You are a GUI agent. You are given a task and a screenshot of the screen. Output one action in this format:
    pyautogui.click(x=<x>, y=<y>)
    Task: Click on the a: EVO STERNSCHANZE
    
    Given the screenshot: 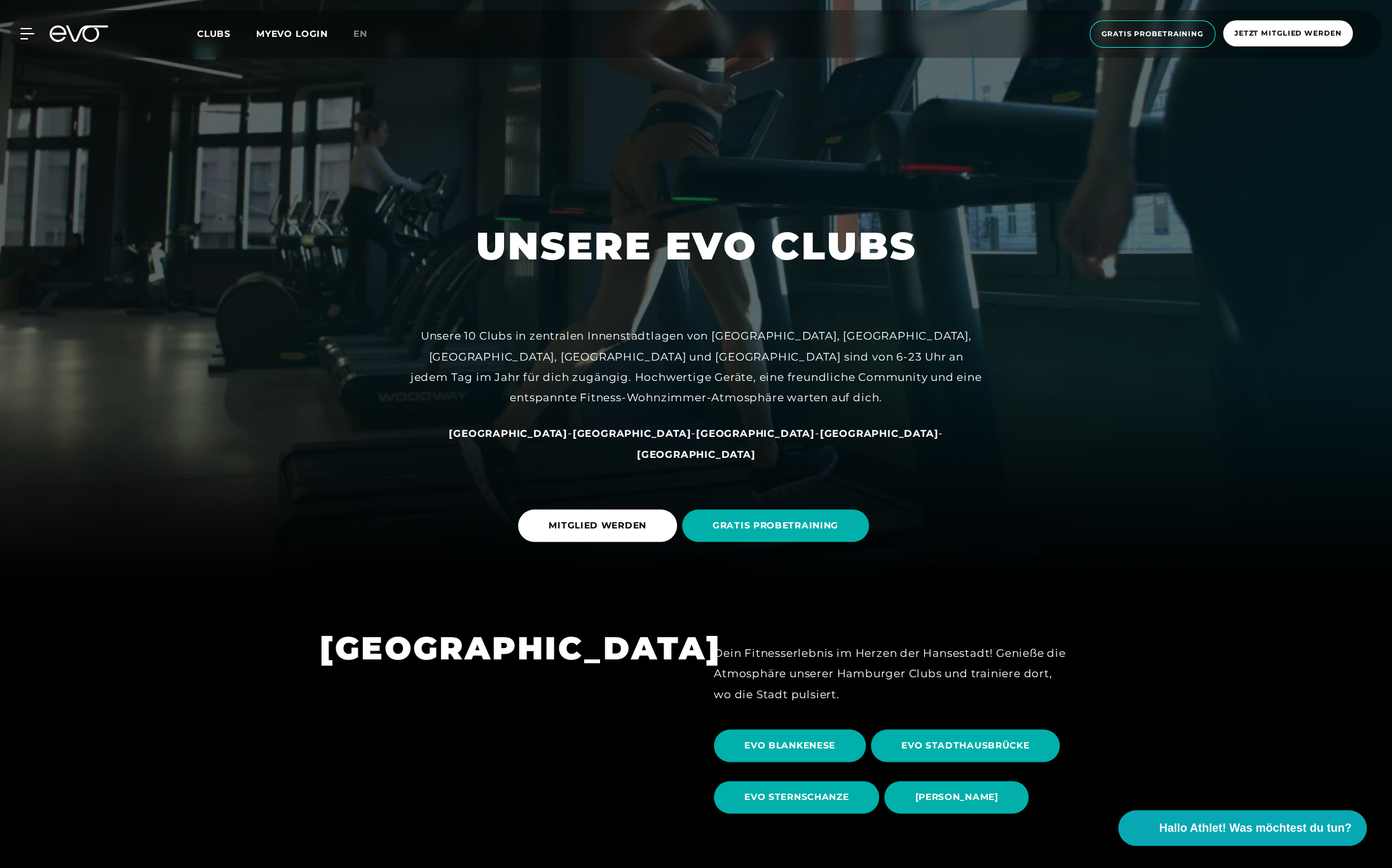 What is the action you would take?
    pyautogui.click(x=799, y=796)
    